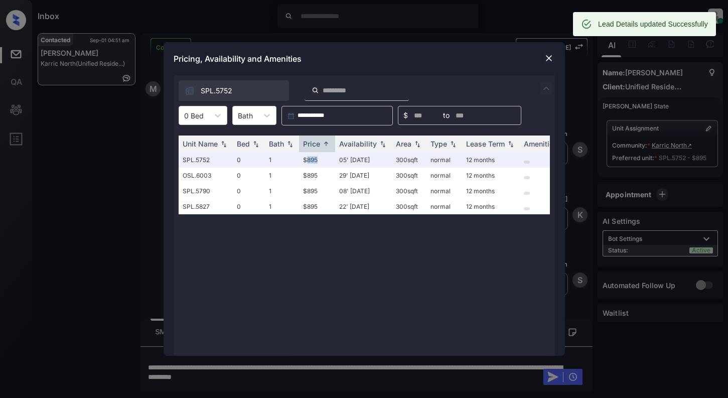 The image size is (728, 398). I want to click on div: Availability, so click(358, 143).